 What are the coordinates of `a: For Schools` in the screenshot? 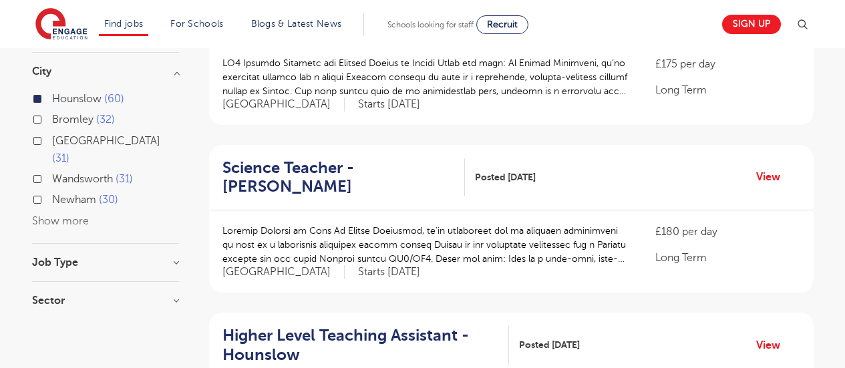 It's located at (196, 23).